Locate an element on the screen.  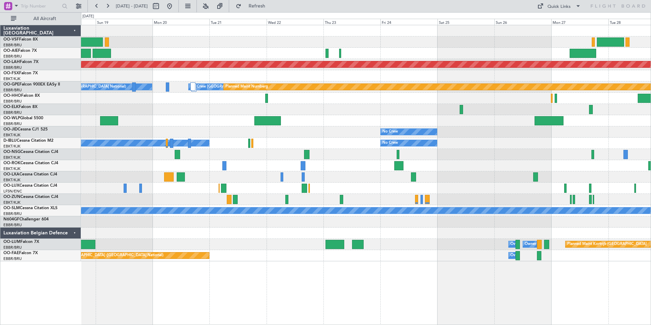
span: OO-VSF is located at coordinates (11, 39).